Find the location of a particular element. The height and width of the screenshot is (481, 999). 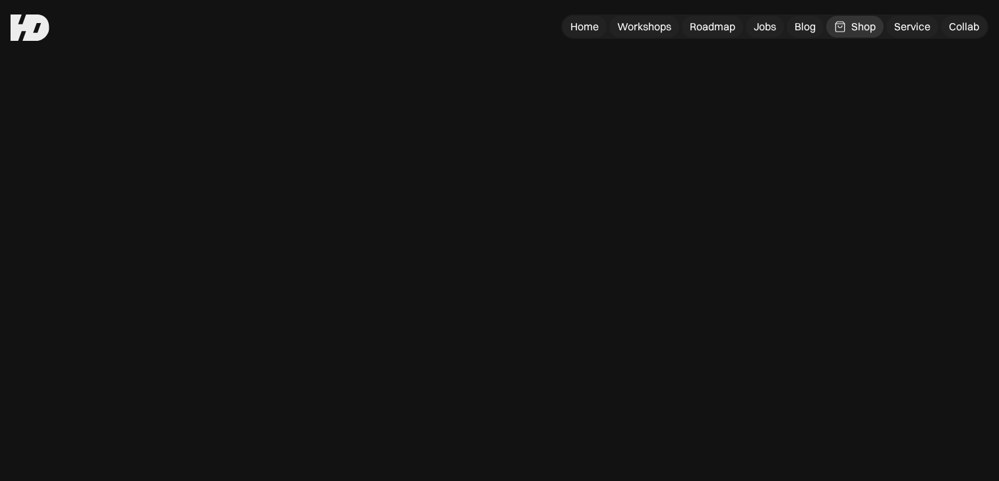

div: Blog is located at coordinates (805, 26).